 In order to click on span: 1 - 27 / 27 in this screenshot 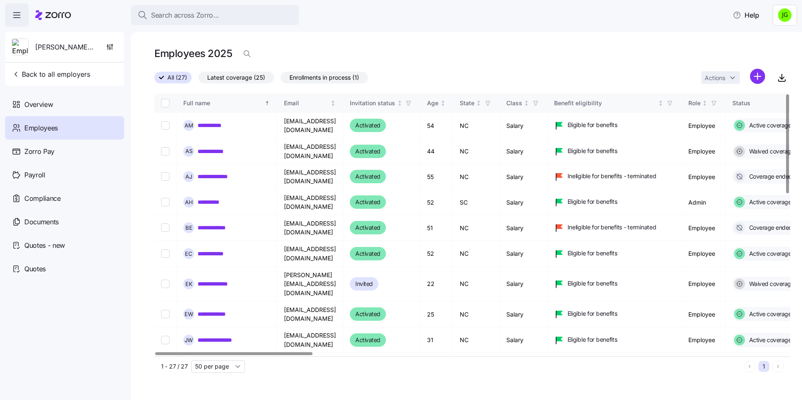, I will do `click(175, 367)`.